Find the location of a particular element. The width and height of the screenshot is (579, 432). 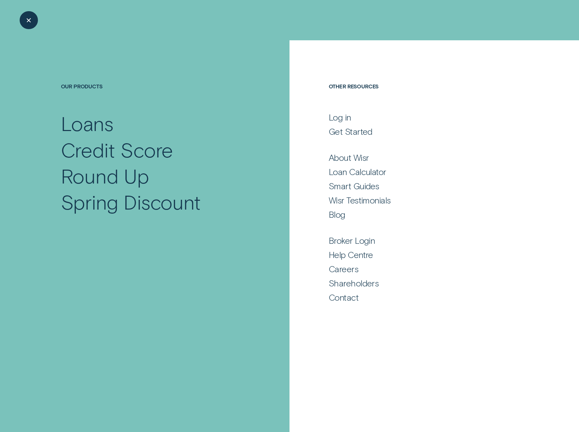

div: Help Centre is located at coordinates (351, 254).